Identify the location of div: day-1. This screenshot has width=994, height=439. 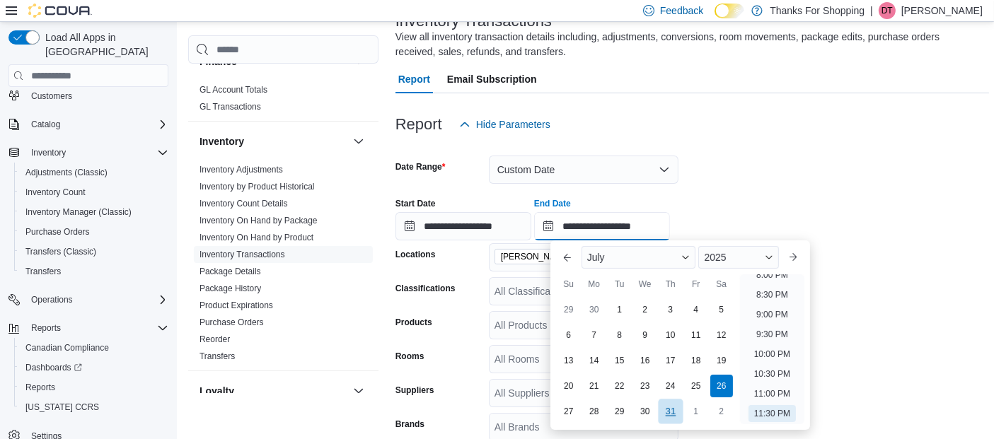
(619, 310).